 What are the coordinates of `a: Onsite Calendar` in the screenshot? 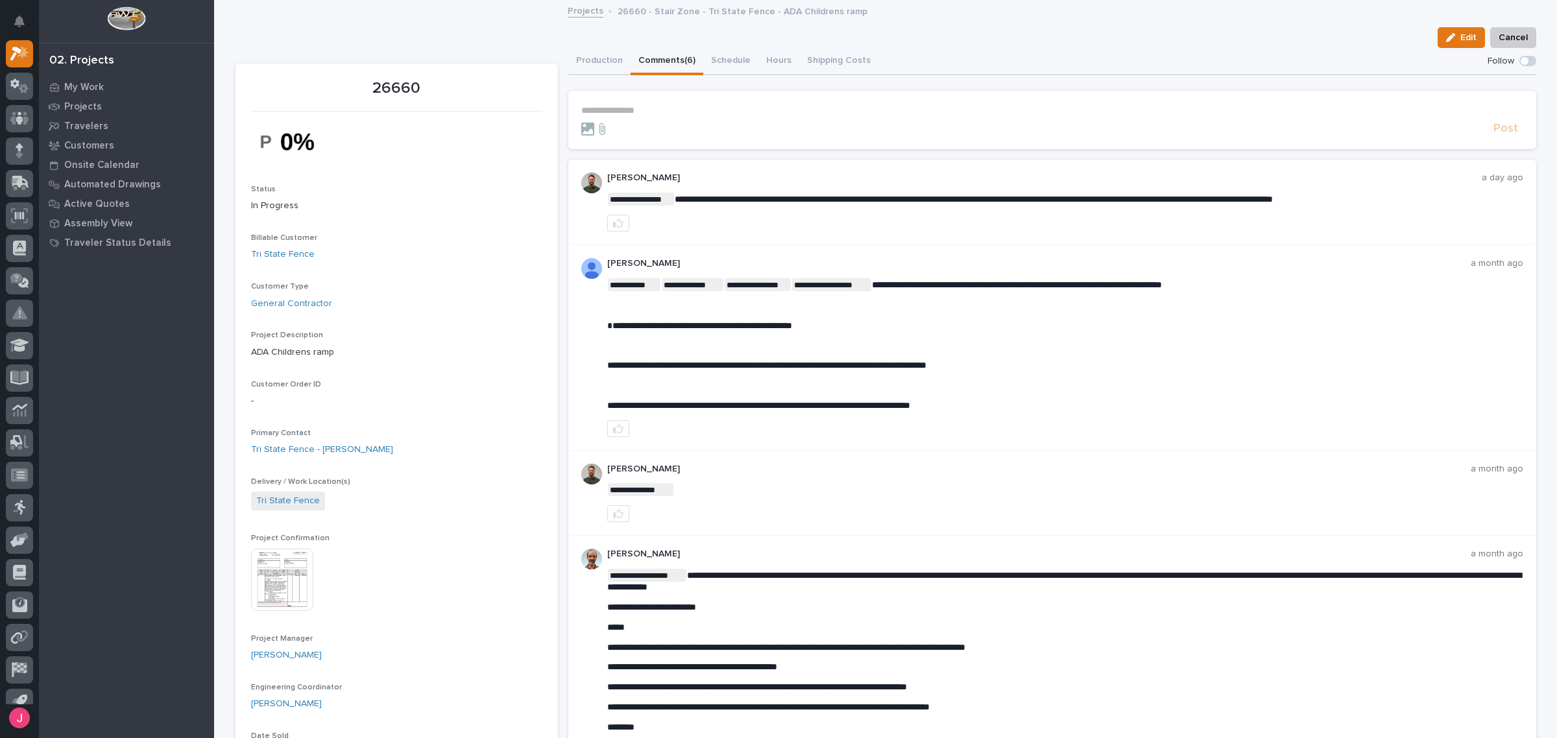 It's located at (127, 165).